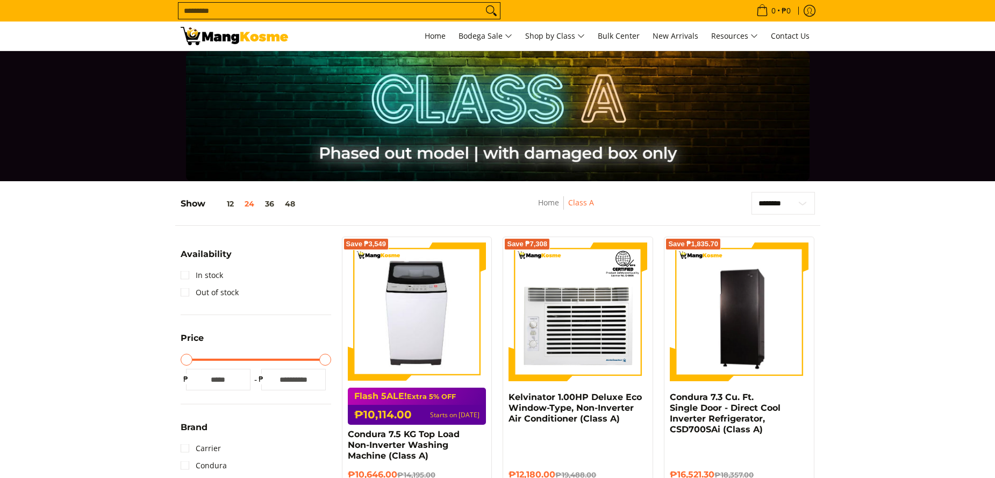 This screenshot has height=478, width=995. I want to click on h5: Show, so click(240, 204).